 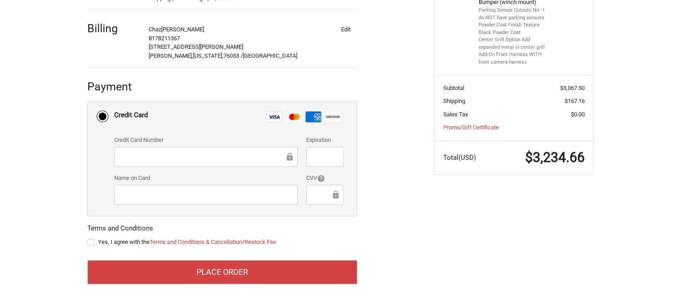 What do you see at coordinates (206, 140) in the screenshot?
I see `label: Credit Card Number` at bounding box center [206, 140].